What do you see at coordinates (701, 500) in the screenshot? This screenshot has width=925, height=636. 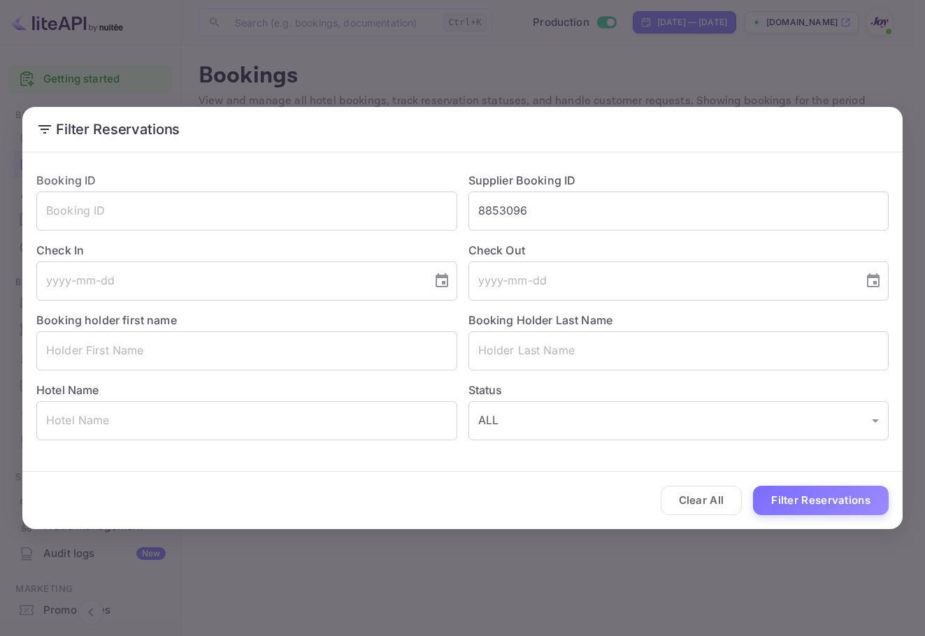 I see `button: Clear All` at bounding box center [701, 500].